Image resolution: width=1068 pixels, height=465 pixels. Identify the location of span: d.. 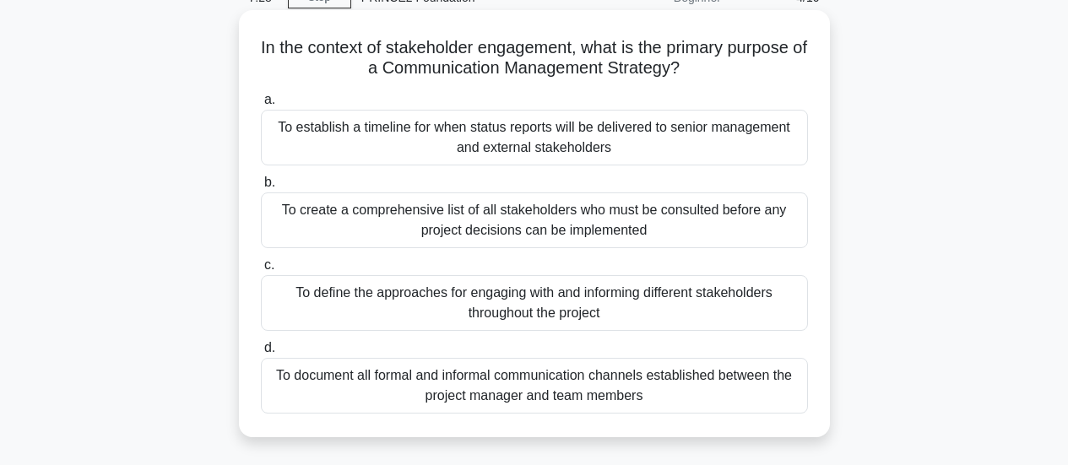
(269, 347).